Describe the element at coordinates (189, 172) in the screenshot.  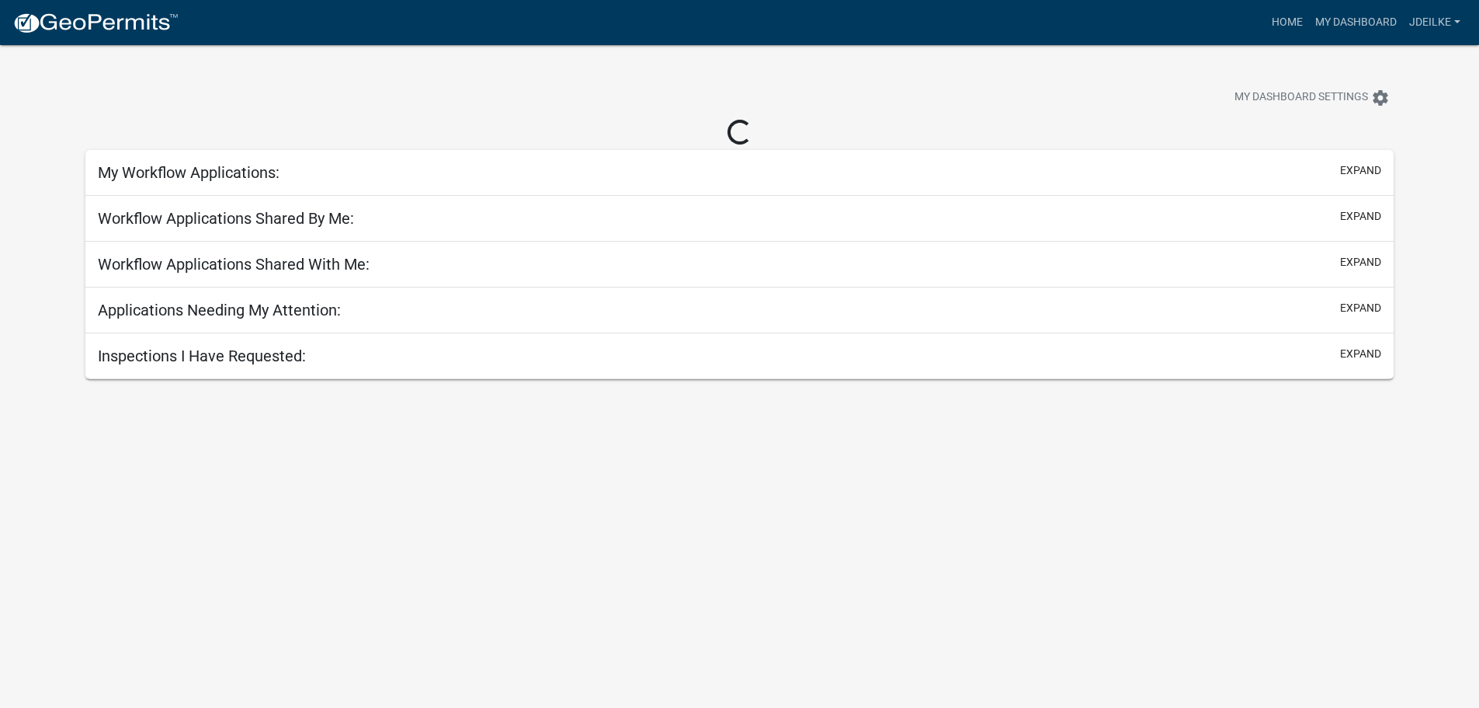
I see `h5: My Workflow Applications:` at that location.